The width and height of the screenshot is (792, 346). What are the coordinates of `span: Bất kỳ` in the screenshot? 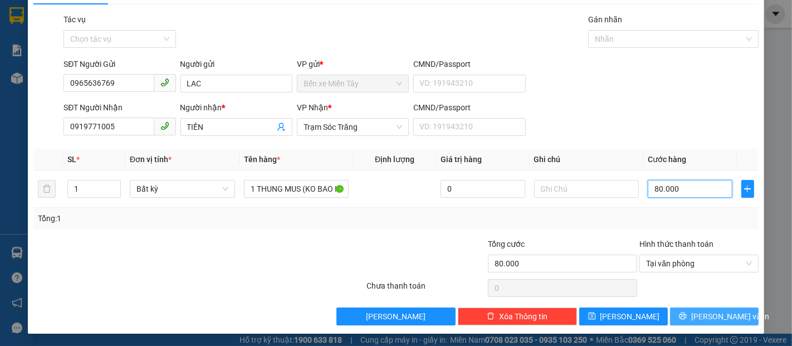 It's located at (182, 189).